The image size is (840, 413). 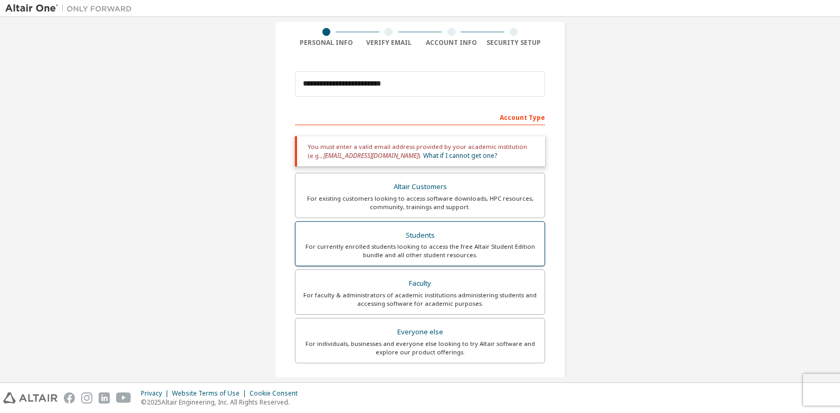 What do you see at coordinates (87, 397) in the screenshot?
I see `img: instagram.svg` at bounding box center [87, 397].